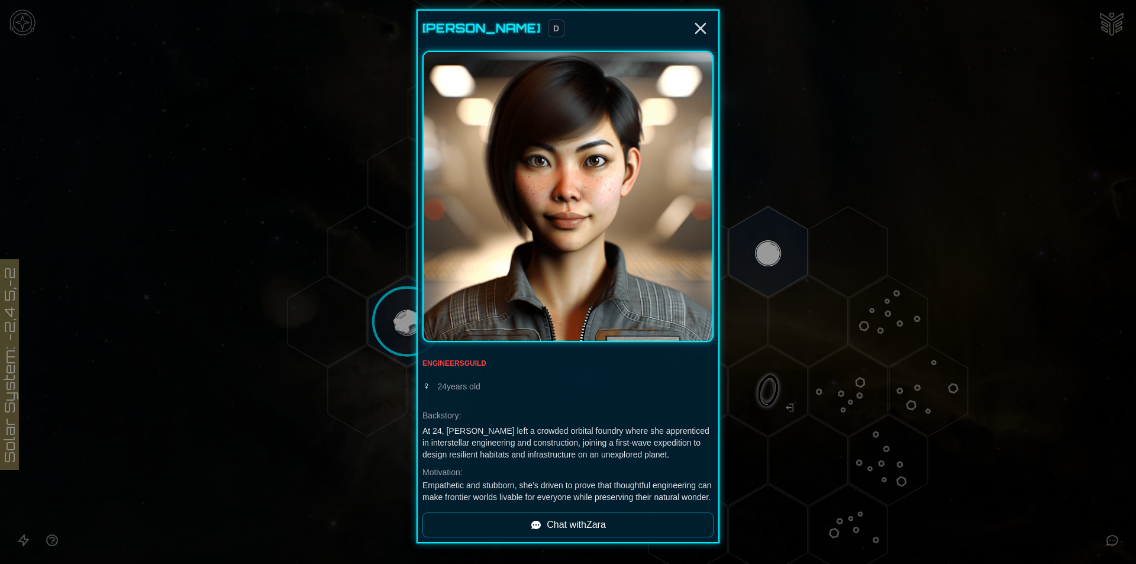 The height and width of the screenshot is (564, 1136). What do you see at coordinates (568, 525) in the screenshot?
I see `a: Chat withZara` at bounding box center [568, 525].